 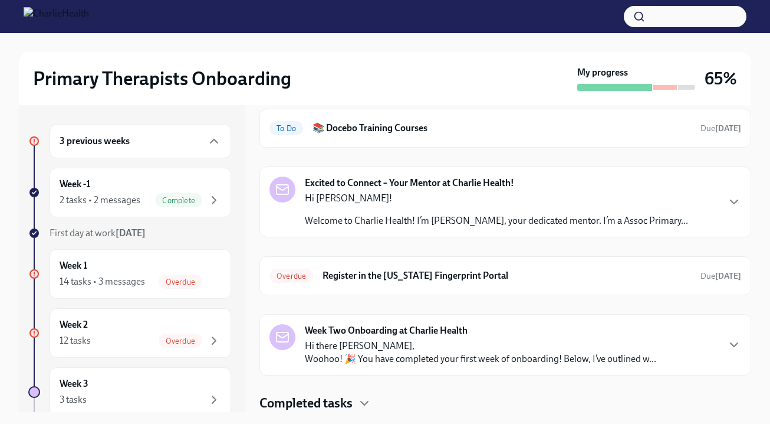 What do you see at coordinates (56, 17) in the screenshot?
I see `img: CharlieHealth` at bounding box center [56, 17].